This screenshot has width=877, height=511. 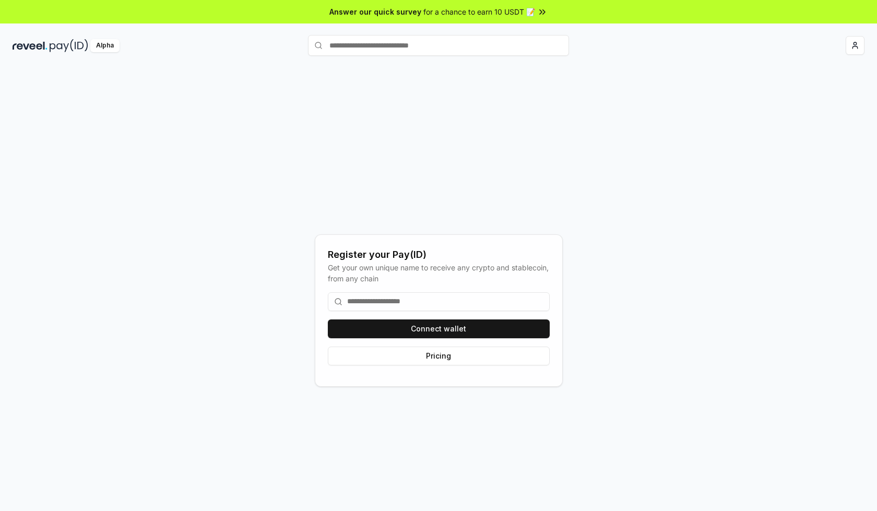 I want to click on div: Get your own unique name to receive any crypto and stablecoin, from any chain, so click(x=438, y=273).